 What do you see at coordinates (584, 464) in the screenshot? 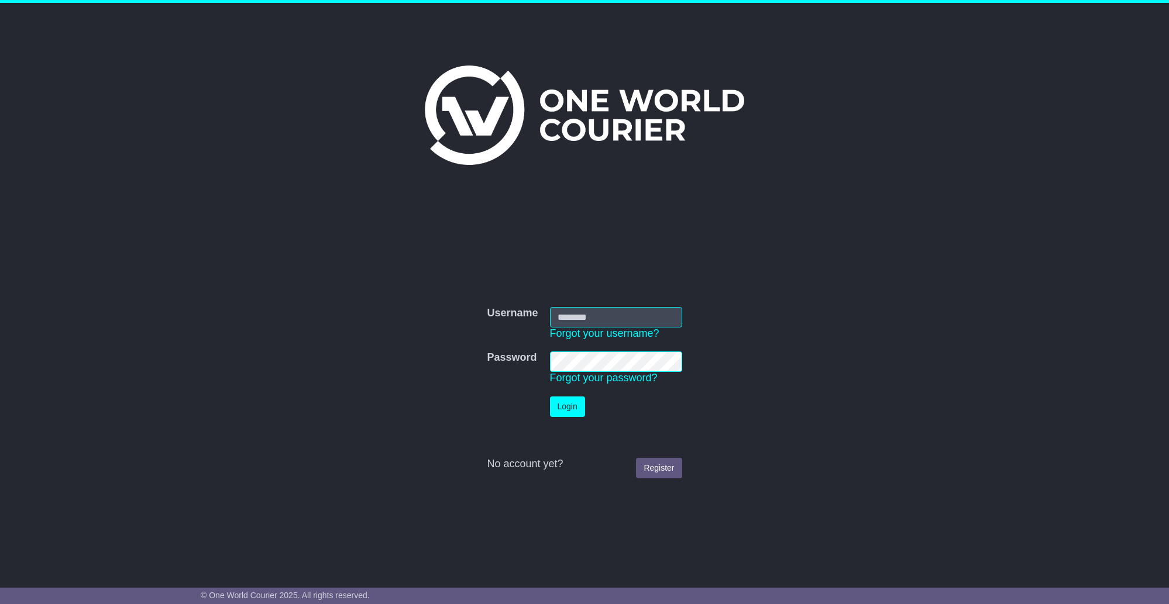
I see `div: No account yet?` at bounding box center [584, 464].